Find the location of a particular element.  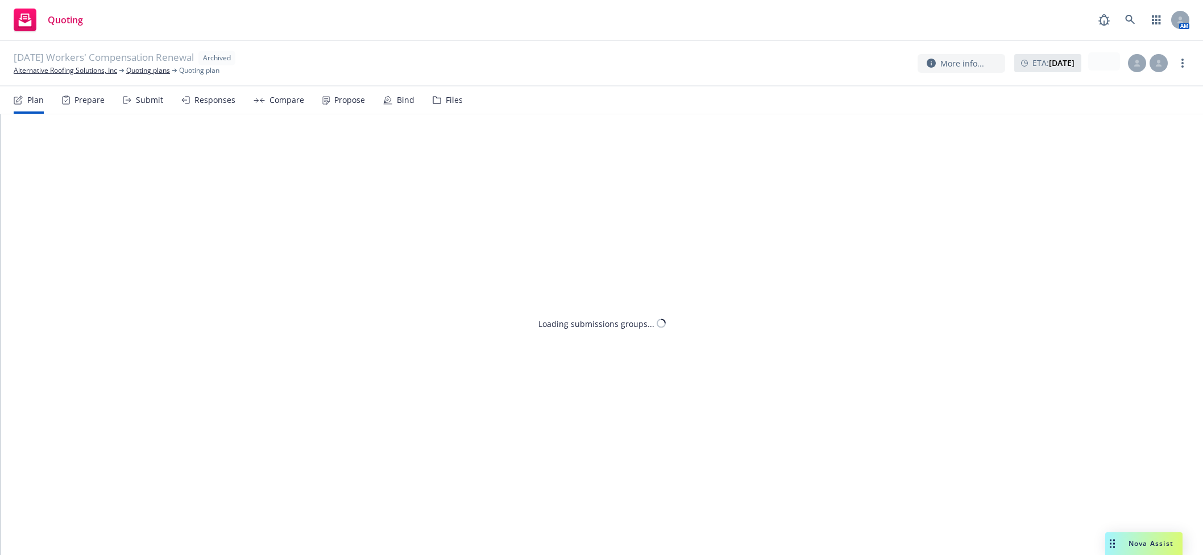

div: Prepare is located at coordinates (89, 100).